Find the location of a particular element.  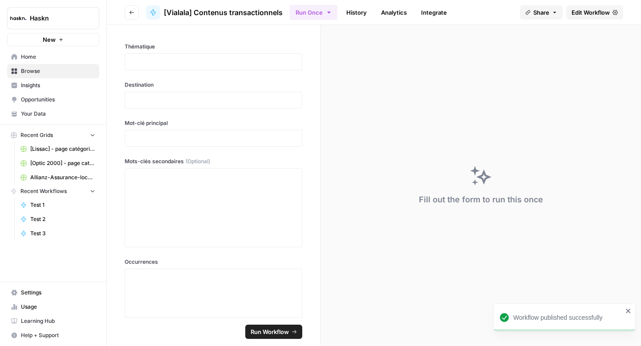

button: Recent Workflows is located at coordinates (53, 192).